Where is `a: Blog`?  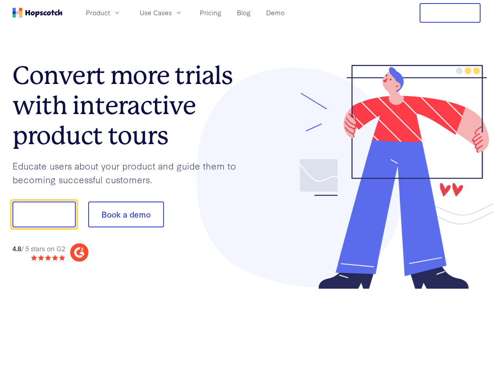 a: Blog is located at coordinates (244, 12).